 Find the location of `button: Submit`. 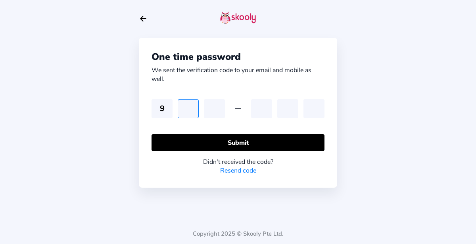

button: Submit is located at coordinates (238, 142).